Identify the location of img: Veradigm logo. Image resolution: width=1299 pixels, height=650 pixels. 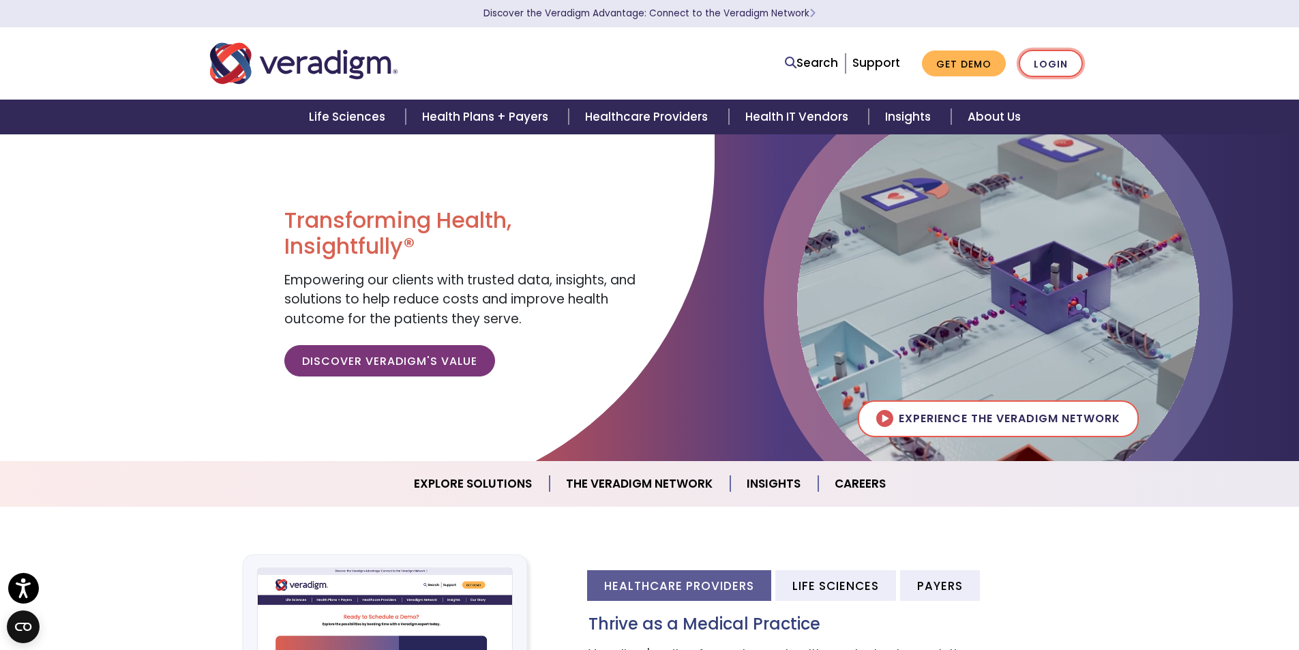
(304, 63).